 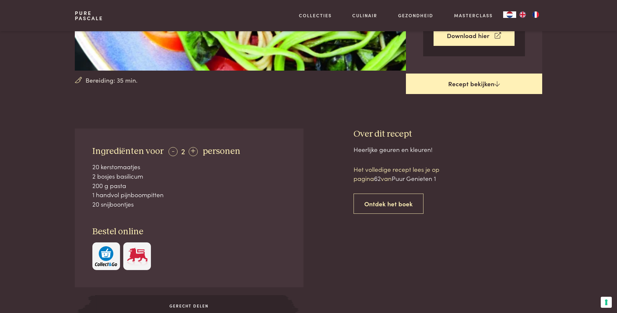 What do you see at coordinates (474, 84) in the screenshot?
I see `a: Recept bekijken` at bounding box center [474, 84].